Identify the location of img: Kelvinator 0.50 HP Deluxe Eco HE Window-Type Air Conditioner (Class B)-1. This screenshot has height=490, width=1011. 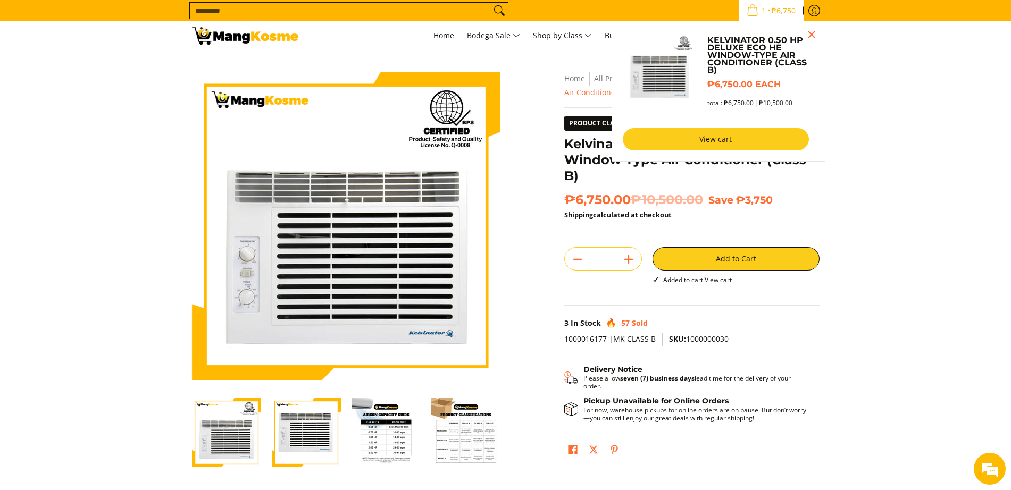
(226, 433).